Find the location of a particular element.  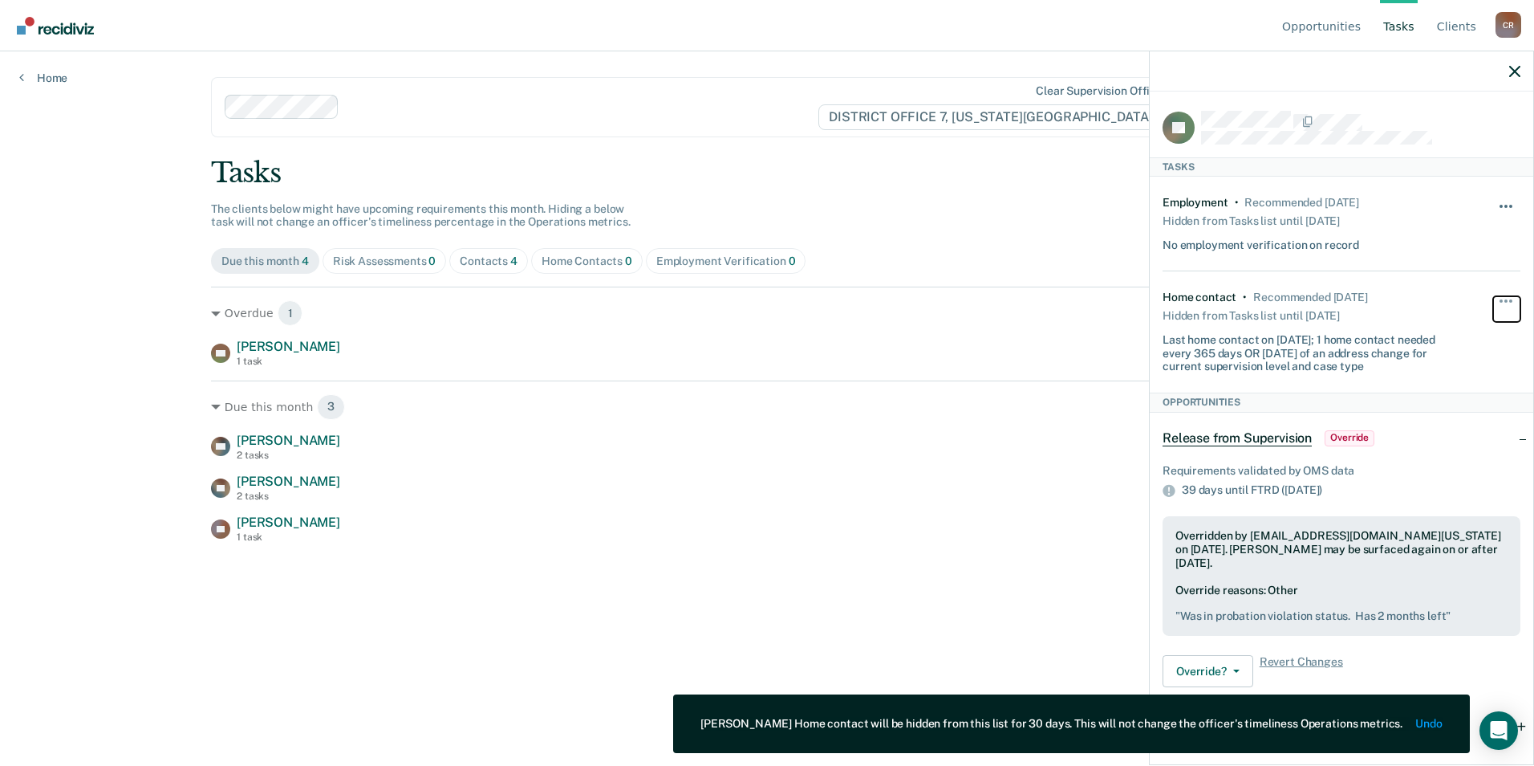

span: 1 is located at coordinates (290, 313).